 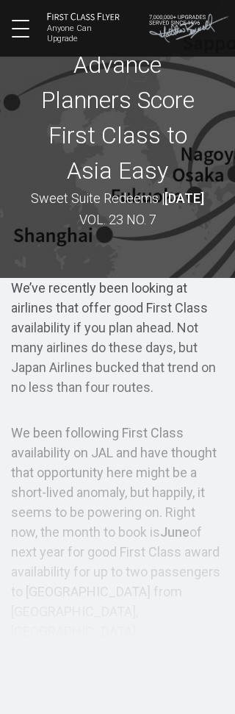 I want to click on img: First Class Flyer, so click(x=83, y=16).